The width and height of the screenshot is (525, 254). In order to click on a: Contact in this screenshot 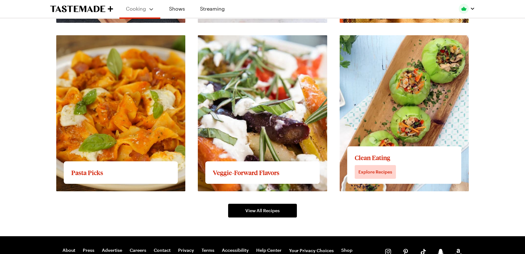, I will do `click(162, 251)`.